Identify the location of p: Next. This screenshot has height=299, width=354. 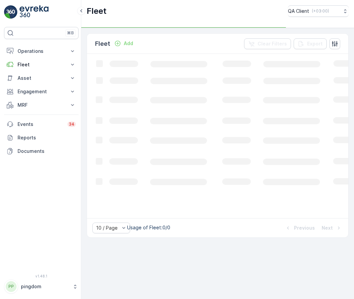
(327, 228).